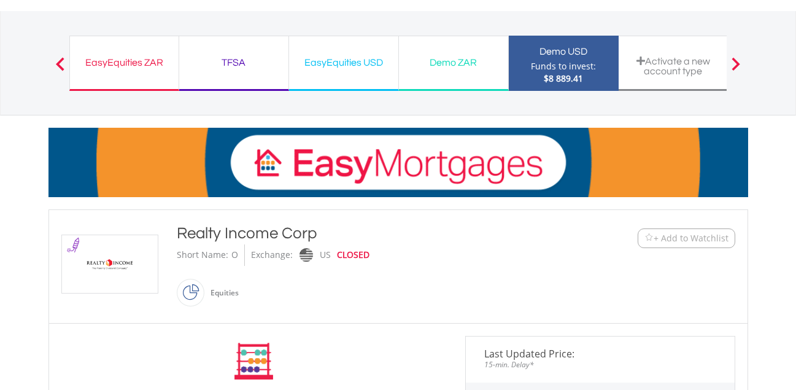  I want to click on img: EQU.US.O.png, so click(110, 264).